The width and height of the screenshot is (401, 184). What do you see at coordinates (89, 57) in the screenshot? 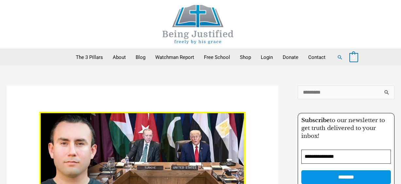
I see `a: The 3 Pillars` at bounding box center [89, 57].